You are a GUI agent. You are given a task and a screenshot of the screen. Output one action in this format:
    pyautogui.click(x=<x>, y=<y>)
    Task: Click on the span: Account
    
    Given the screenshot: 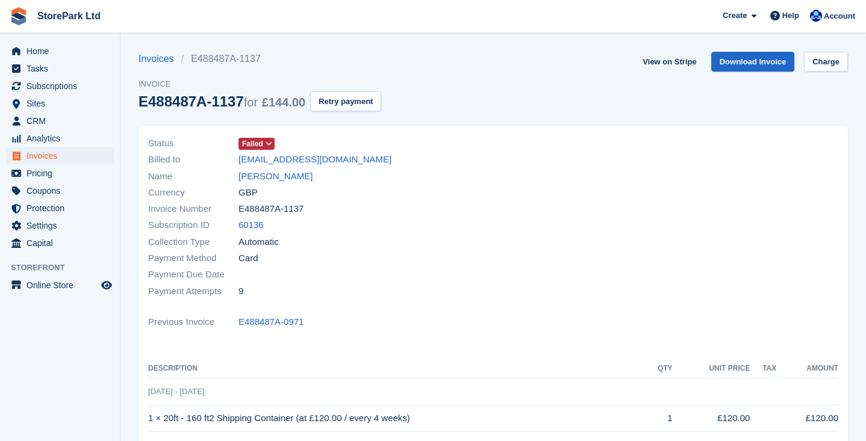 What is the action you would take?
    pyautogui.click(x=839, y=16)
    